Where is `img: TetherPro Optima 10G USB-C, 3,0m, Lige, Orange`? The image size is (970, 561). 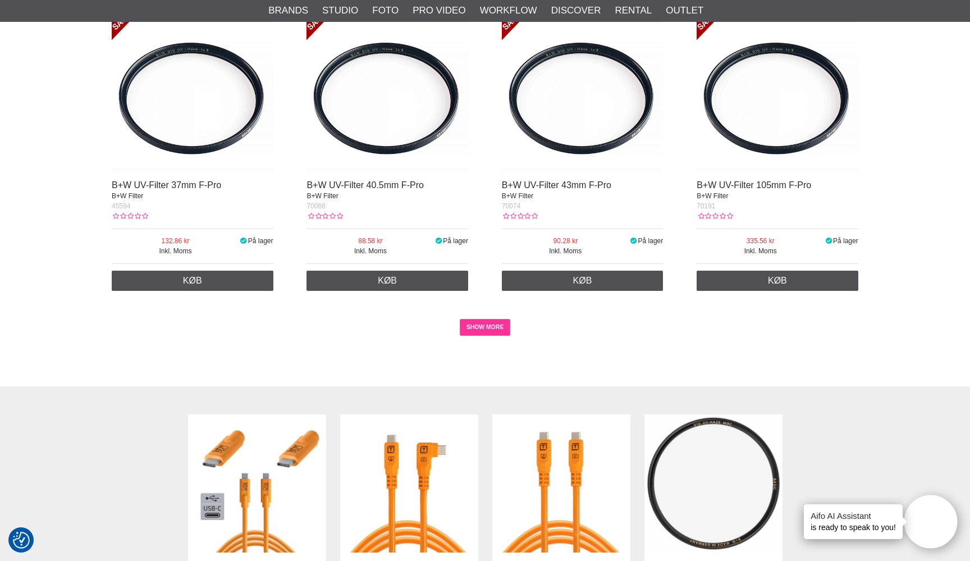
img: TetherPro Optima 10G USB-C, 3,0m, Lige, Orange is located at coordinates (561, 483).